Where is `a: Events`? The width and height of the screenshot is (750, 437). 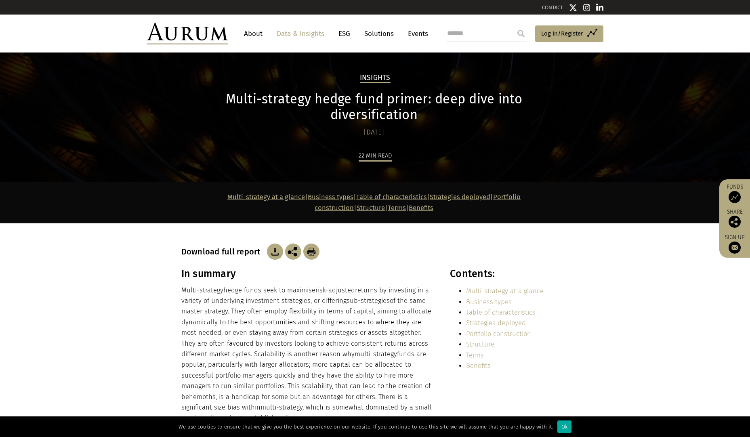
a: Events is located at coordinates (416, 34).